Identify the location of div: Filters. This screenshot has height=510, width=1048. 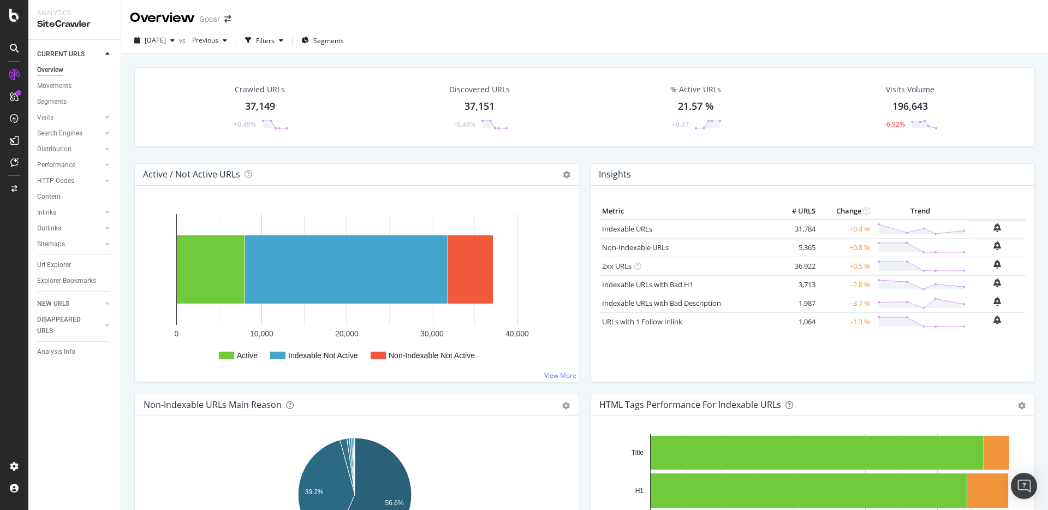
(265, 40).